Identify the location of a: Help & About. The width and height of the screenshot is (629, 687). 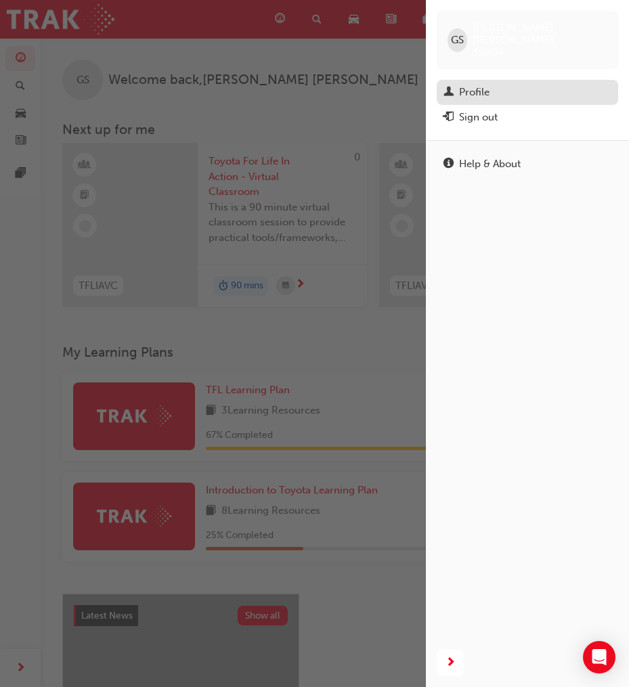
(527, 164).